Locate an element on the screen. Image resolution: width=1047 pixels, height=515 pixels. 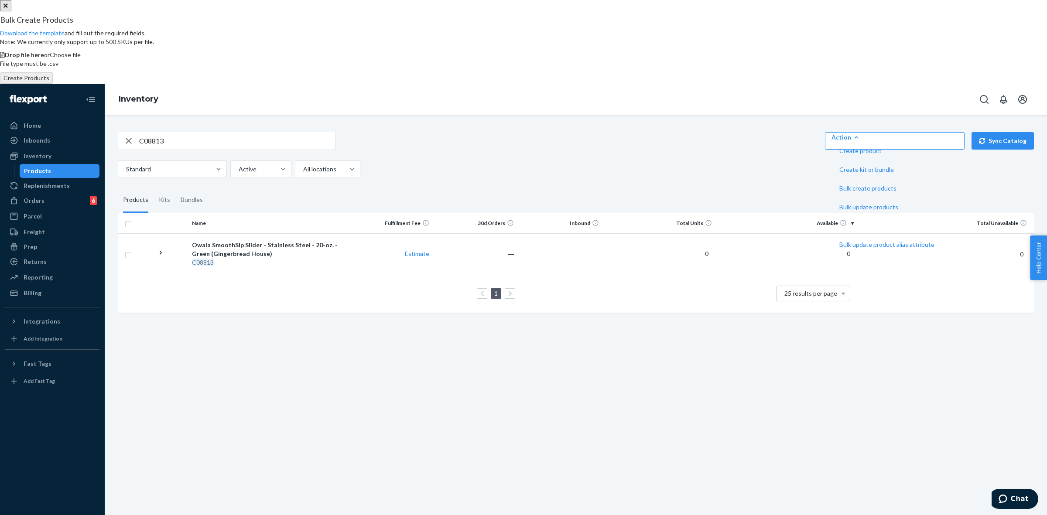
span: Drop file here is located at coordinates (24, 55).